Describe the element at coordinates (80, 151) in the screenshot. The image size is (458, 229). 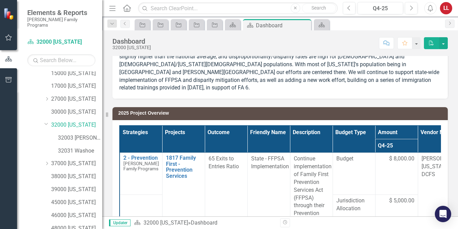
I see `a: 32031 Washoe` at that location.